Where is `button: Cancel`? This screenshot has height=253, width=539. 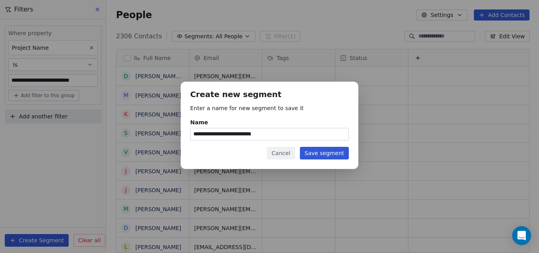
button: Cancel is located at coordinates (281, 153).